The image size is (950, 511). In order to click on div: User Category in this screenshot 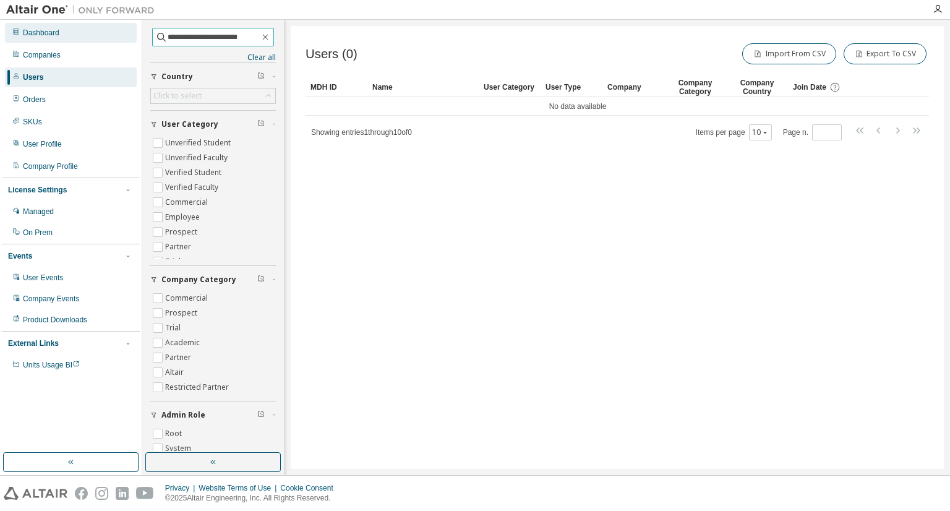, I will do `click(510, 87)`.